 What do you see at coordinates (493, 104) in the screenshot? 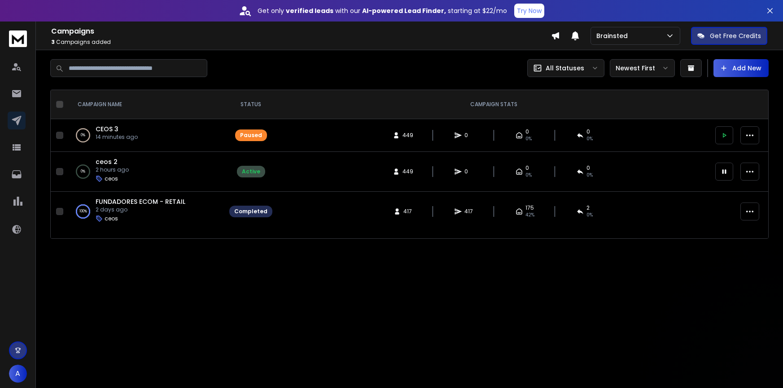
I see `th: CAMPAIGN STATS` at bounding box center [493, 104].